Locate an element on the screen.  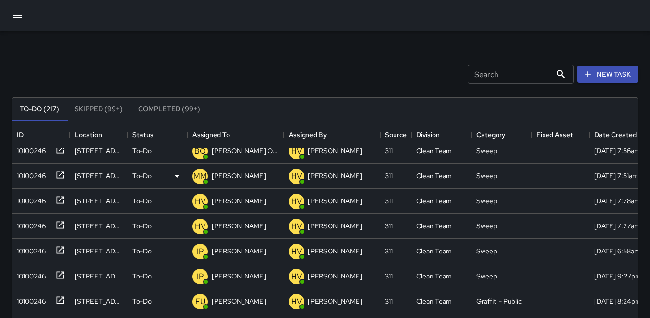
div: Graffiti - Public is located at coordinates (499, 301).